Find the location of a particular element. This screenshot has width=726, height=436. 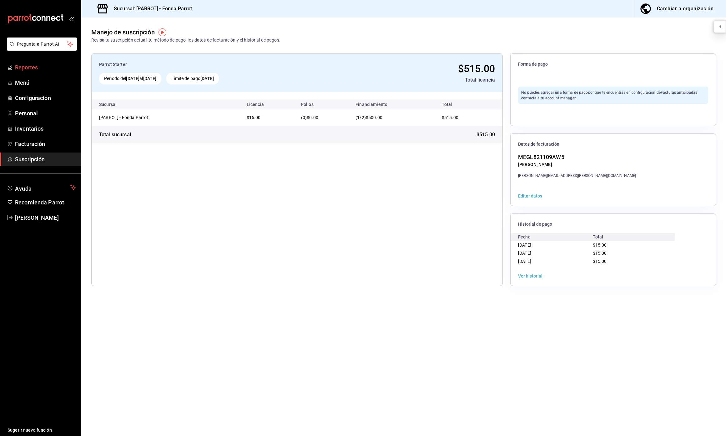

span: $500.00 is located at coordinates (374, 118).